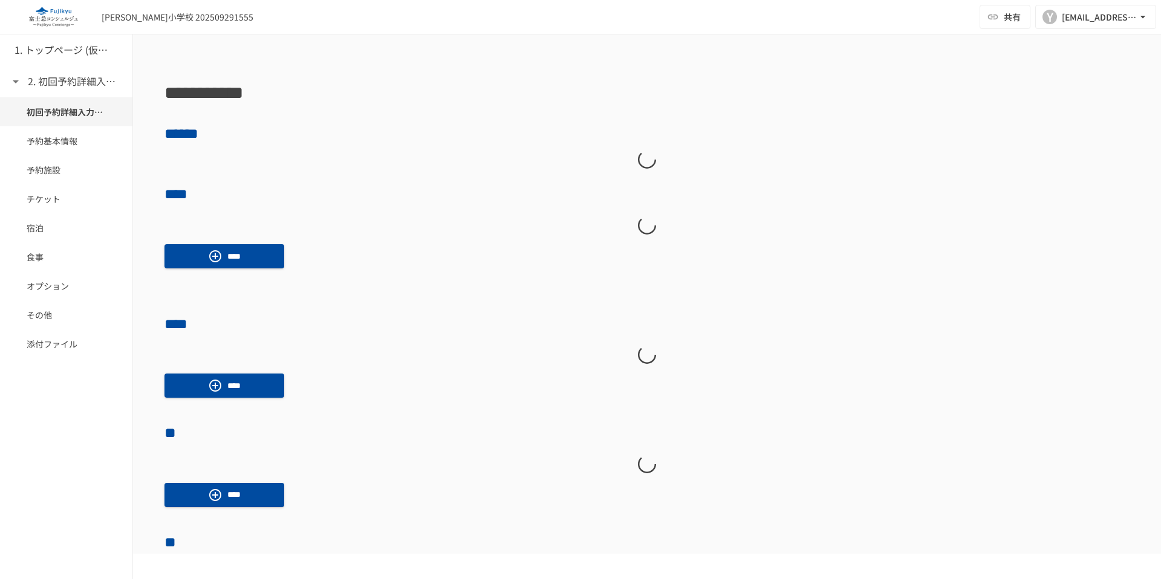 Image resolution: width=1161 pixels, height=579 pixels. What do you see at coordinates (66, 257) in the screenshot?
I see `span: 食事` at bounding box center [66, 257].